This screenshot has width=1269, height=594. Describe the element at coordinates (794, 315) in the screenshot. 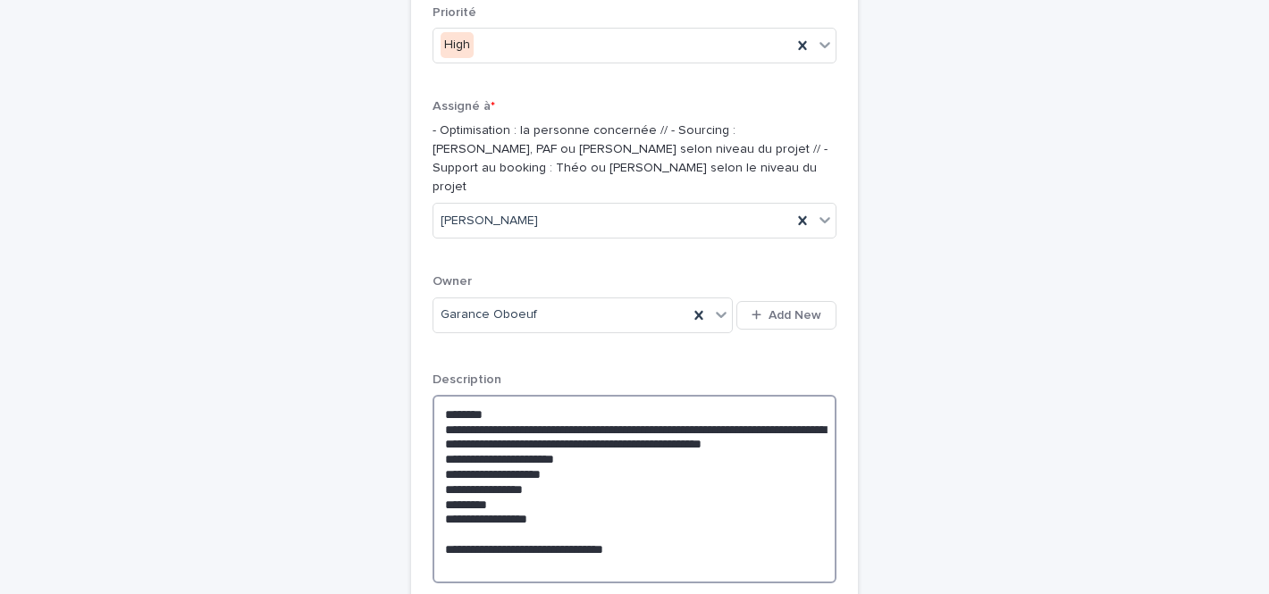

I see `span: Add New` at that location.